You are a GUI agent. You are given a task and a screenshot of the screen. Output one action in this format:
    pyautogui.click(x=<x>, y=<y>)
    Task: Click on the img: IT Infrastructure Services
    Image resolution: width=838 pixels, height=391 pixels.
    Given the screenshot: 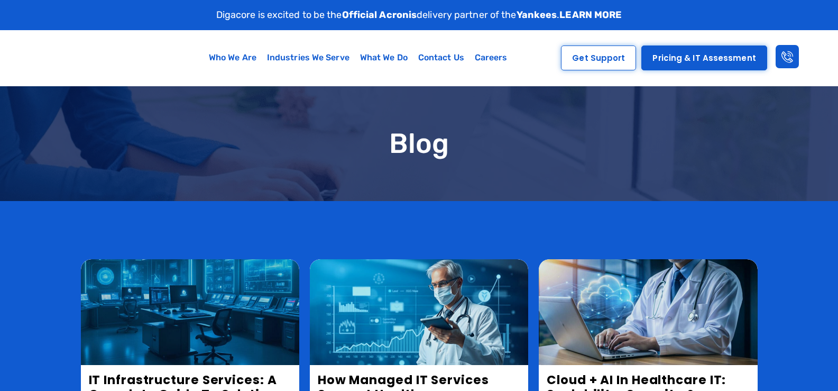 What is the action you would take?
    pyautogui.click(x=190, y=312)
    